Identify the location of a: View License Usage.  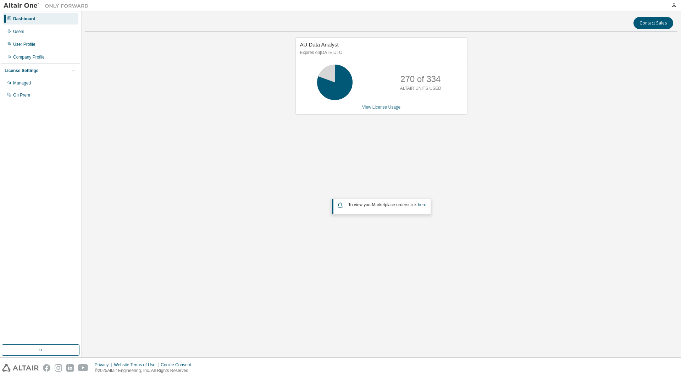
(381, 107).